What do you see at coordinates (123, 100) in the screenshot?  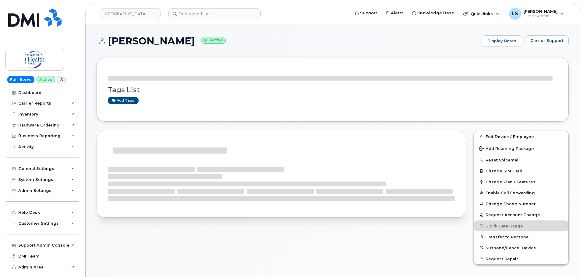 I see `a: Add tags` at bounding box center [123, 100].